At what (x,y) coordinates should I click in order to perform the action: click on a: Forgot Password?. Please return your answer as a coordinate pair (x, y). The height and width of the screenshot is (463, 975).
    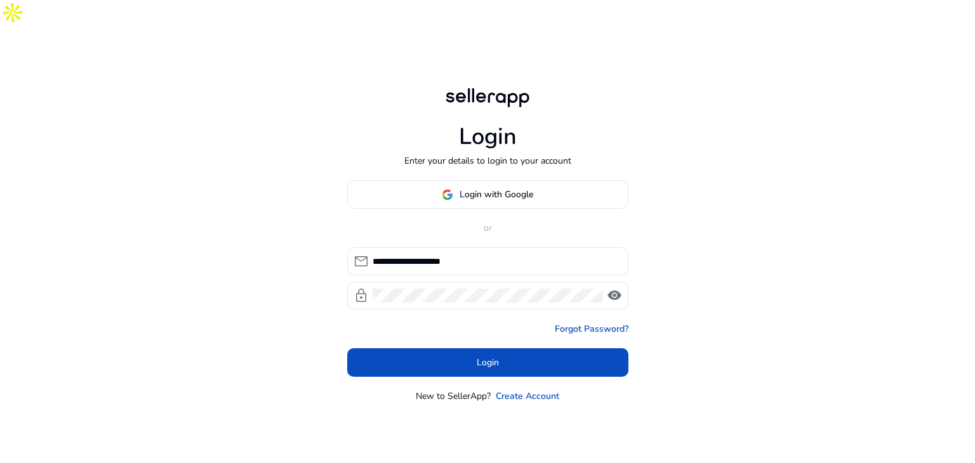
    Looking at the image, I should click on (591, 329).